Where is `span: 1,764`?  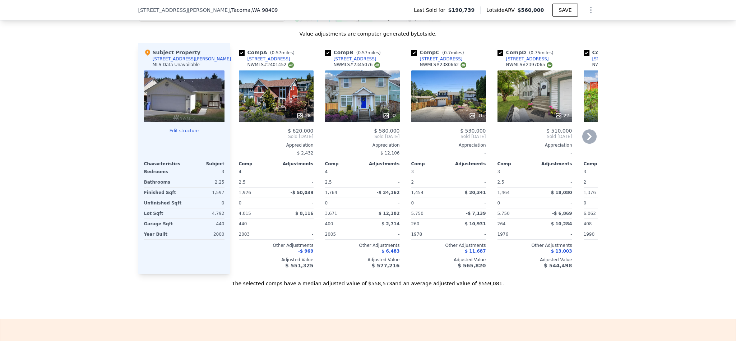 span: 1,764 is located at coordinates (331, 193).